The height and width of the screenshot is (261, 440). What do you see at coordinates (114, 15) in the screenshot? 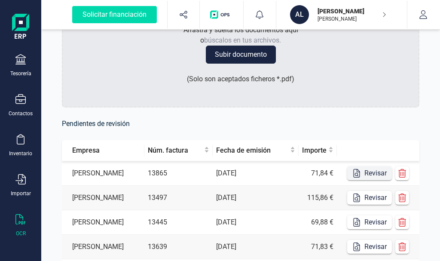
I see `div: Solicitar financiación` at bounding box center [114, 15].